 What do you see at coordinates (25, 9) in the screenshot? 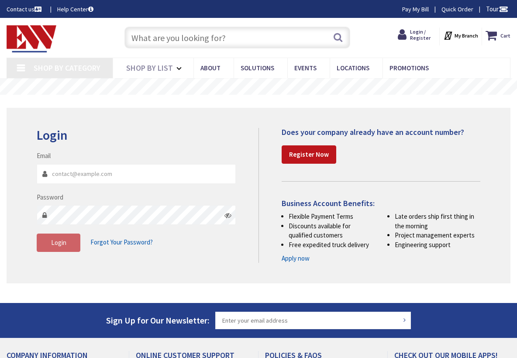
I see `a: Contact us` at bounding box center [25, 9].